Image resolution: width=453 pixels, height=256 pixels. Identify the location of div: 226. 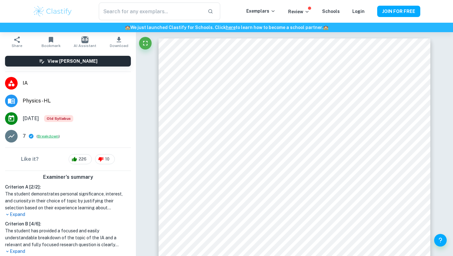
(80, 159).